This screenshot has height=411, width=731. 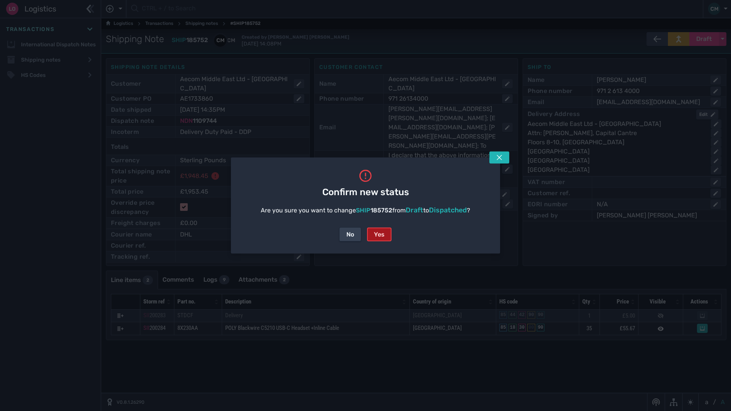 What do you see at coordinates (366, 192) in the screenshot?
I see `span: Confirm new status` at bounding box center [366, 192].